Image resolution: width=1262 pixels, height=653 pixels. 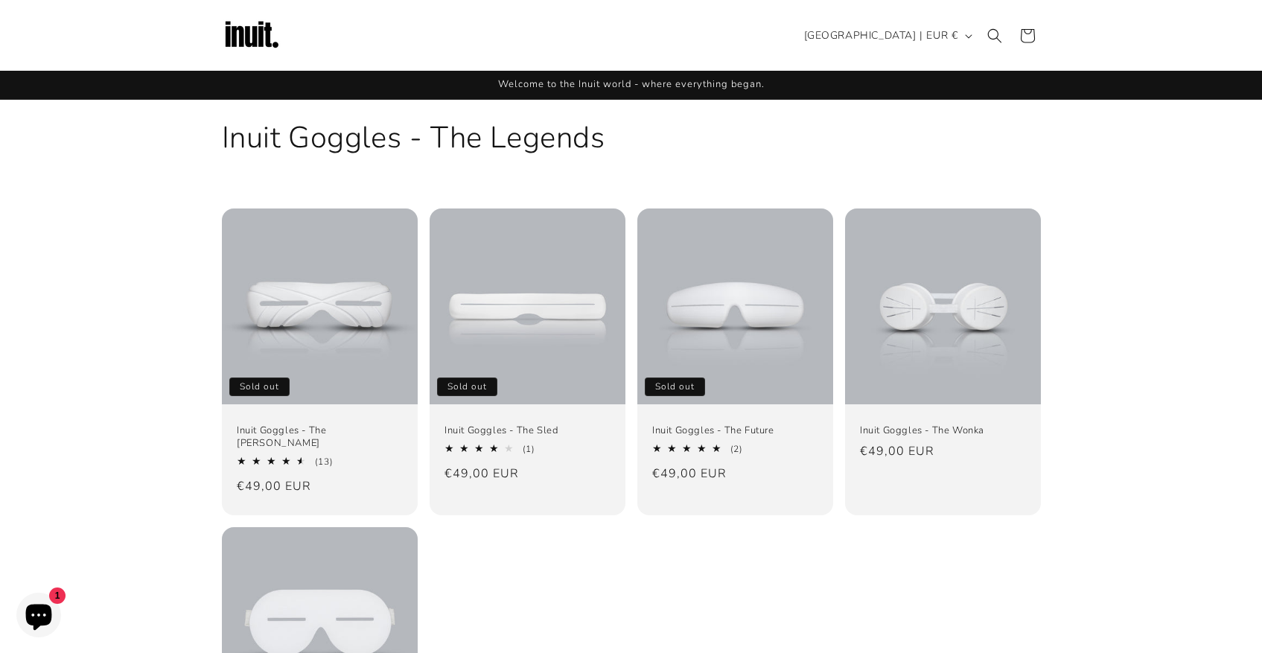 What do you see at coordinates (995, 36) in the screenshot?
I see `summary: Search` at bounding box center [995, 36].